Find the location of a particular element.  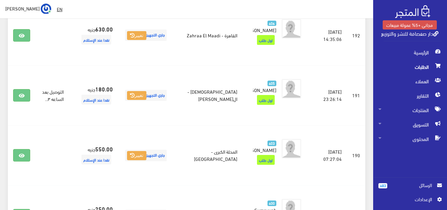

span: الطلبات is located at coordinates (410, 67).